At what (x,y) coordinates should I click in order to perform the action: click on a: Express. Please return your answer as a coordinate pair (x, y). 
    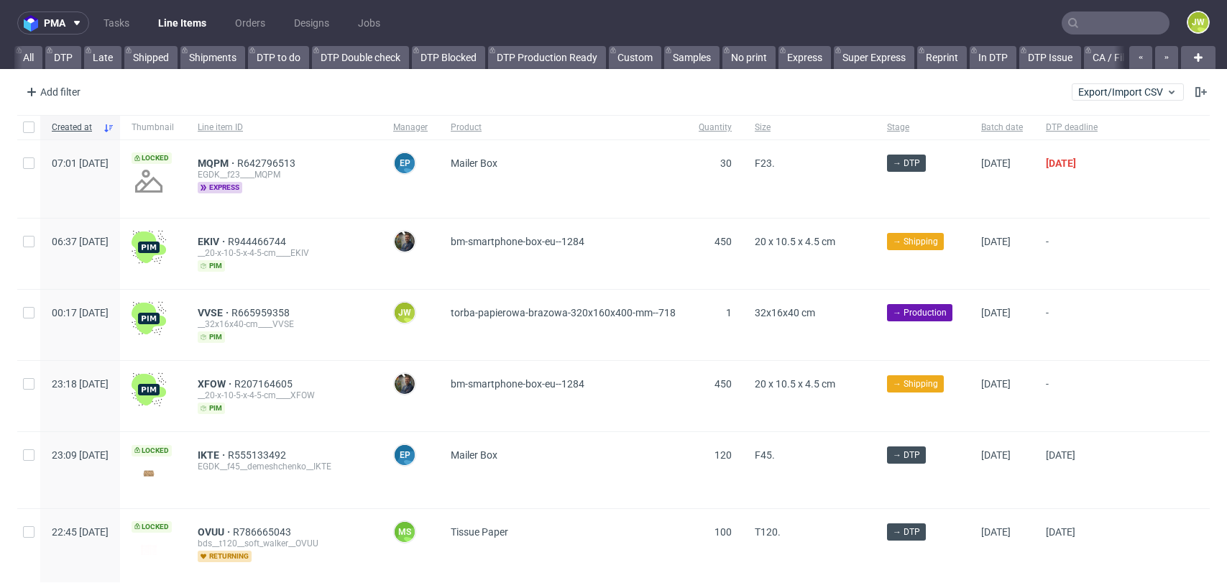
    Looking at the image, I should click on (804, 57).